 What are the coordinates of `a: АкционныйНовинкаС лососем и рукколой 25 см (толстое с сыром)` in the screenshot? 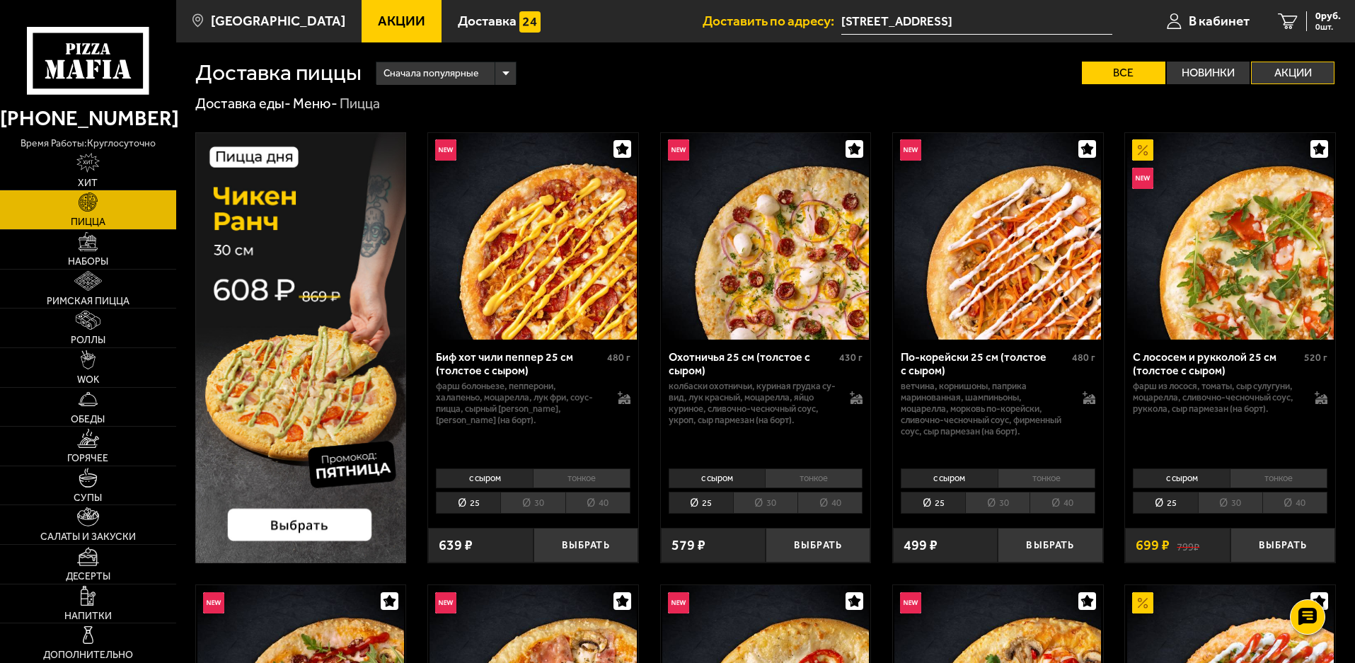 It's located at (1230, 236).